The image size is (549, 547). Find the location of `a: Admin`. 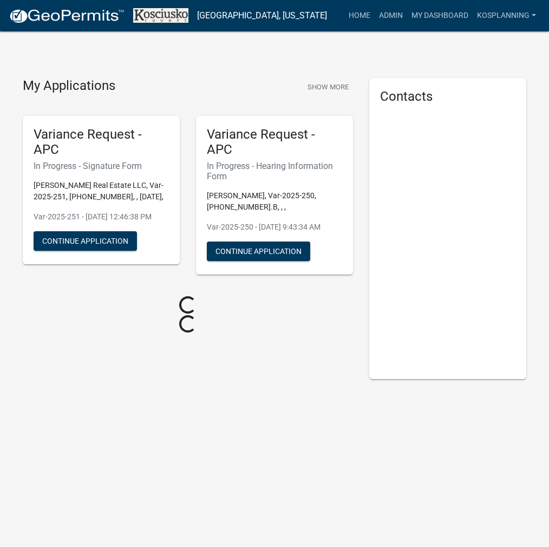

a: Admin is located at coordinates (391, 16).